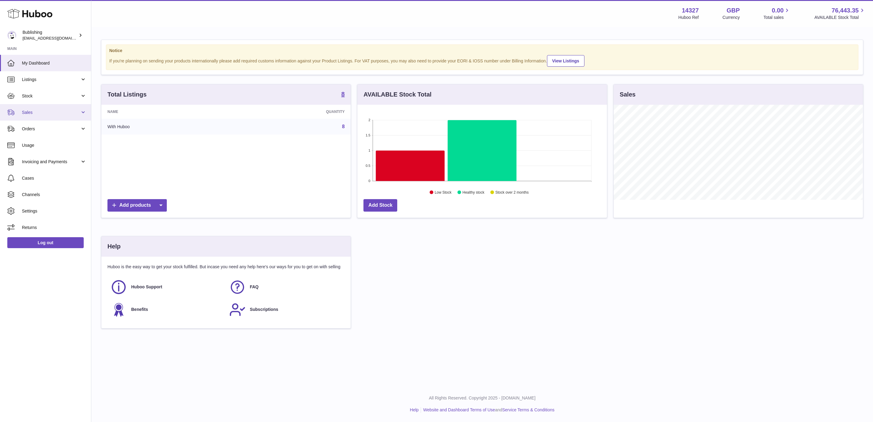 This screenshot has height=422, width=873. What do you see at coordinates (285, 309) in the screenshot?
I see `a: Subscriptions` at bounding box center [285, 309].